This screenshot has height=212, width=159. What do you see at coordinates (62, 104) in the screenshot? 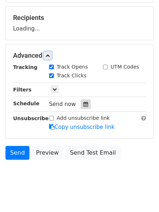
I see `span: Send now` at bounding box center [62, 104].